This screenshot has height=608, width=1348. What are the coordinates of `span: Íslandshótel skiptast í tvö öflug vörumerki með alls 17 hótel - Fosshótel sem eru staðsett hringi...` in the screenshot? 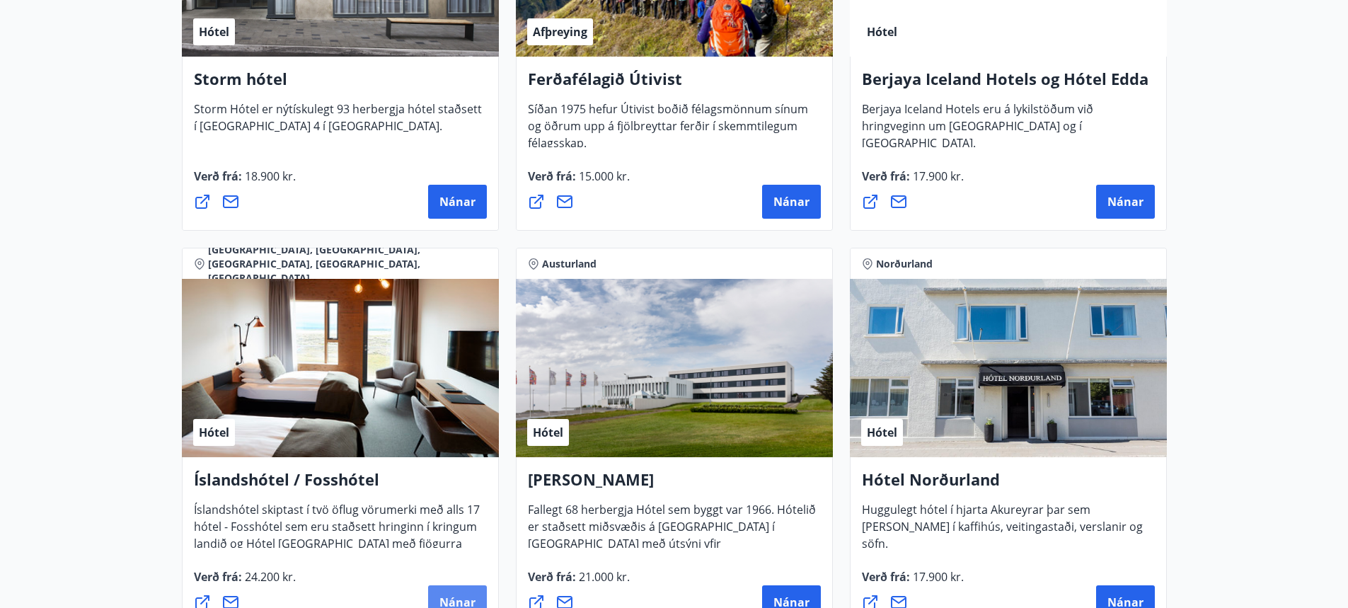 It's located at (337, 540).